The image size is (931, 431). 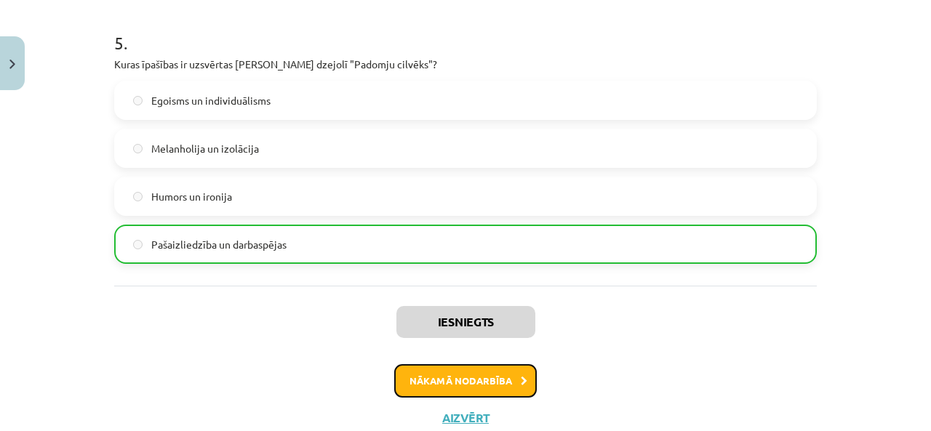 I want to click on span: Egoisms un individuālisms, so click(x=211, y=100).